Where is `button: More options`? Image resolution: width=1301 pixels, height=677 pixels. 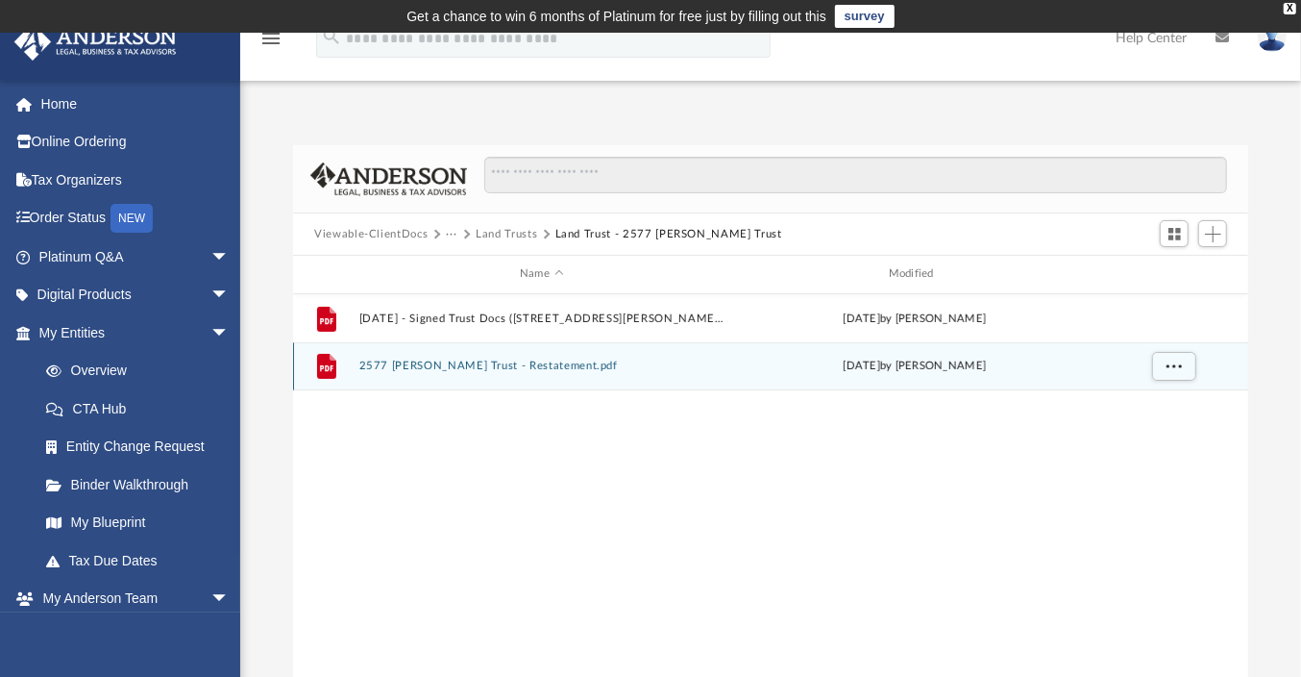 button: More options is located at coordinates (1175, 366).